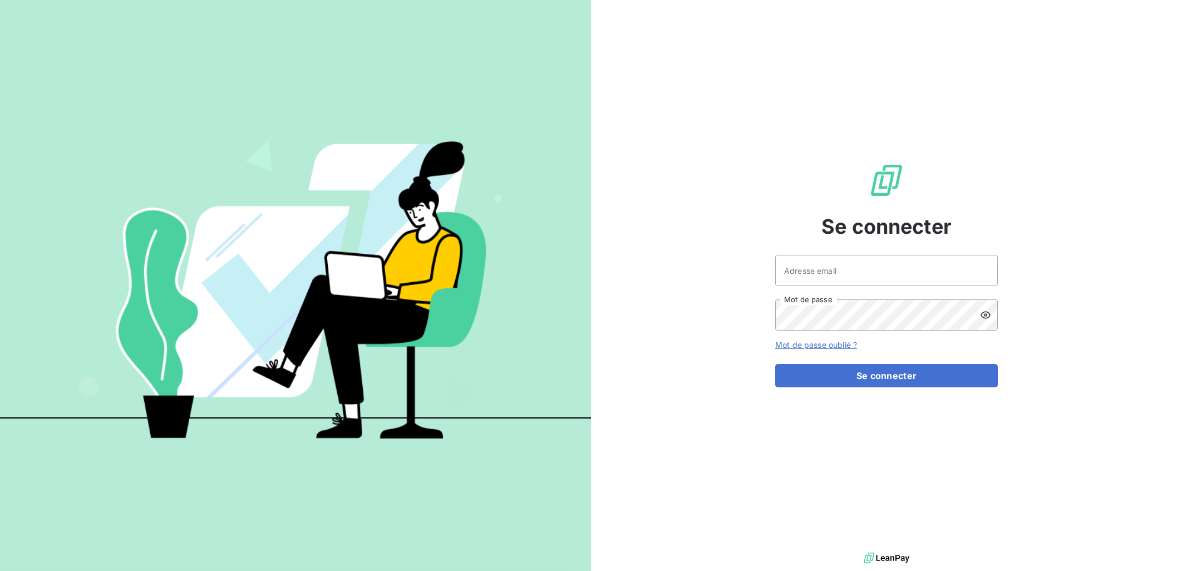 The height and width of the screenshot is (571, 1182). What do you see at coordinates (886, 226) in the screenshot?
I see `span: Se connecter` at bounding box center [886, 226].